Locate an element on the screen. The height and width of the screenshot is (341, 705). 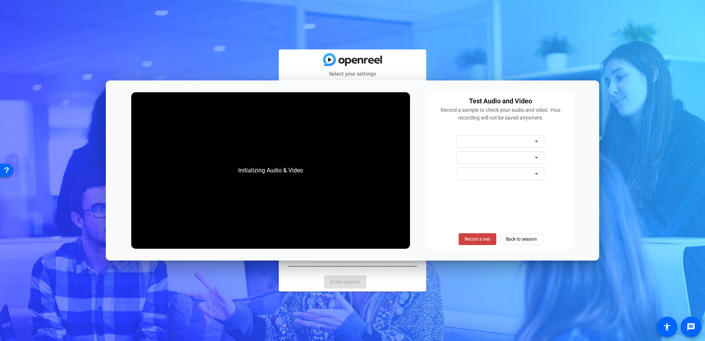
img: blue-gradient.svg is located at coordinates (352, 59).